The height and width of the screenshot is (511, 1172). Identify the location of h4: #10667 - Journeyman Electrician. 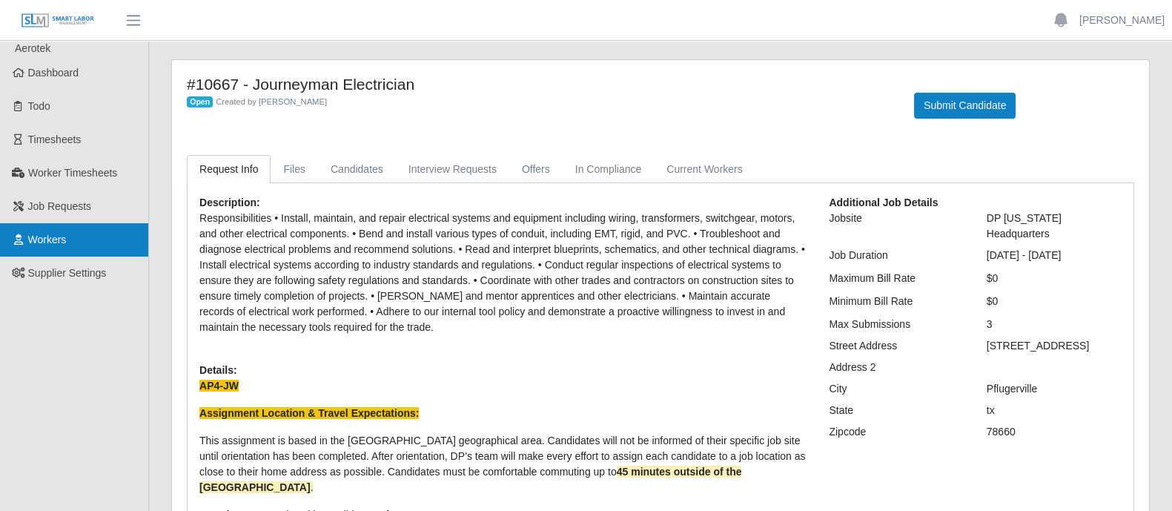
(539, 84).